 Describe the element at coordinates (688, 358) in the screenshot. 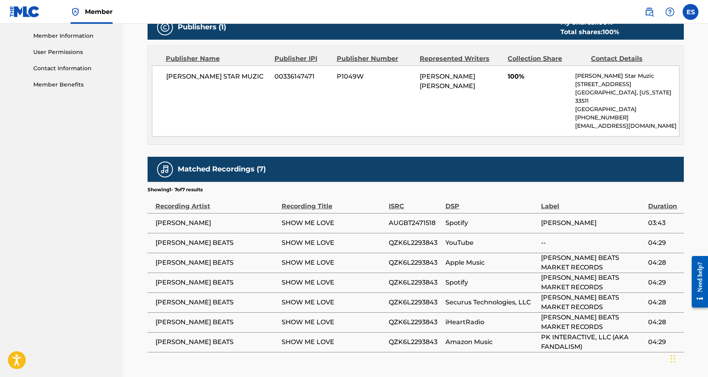

I see `div: Chat Widget` at that location.